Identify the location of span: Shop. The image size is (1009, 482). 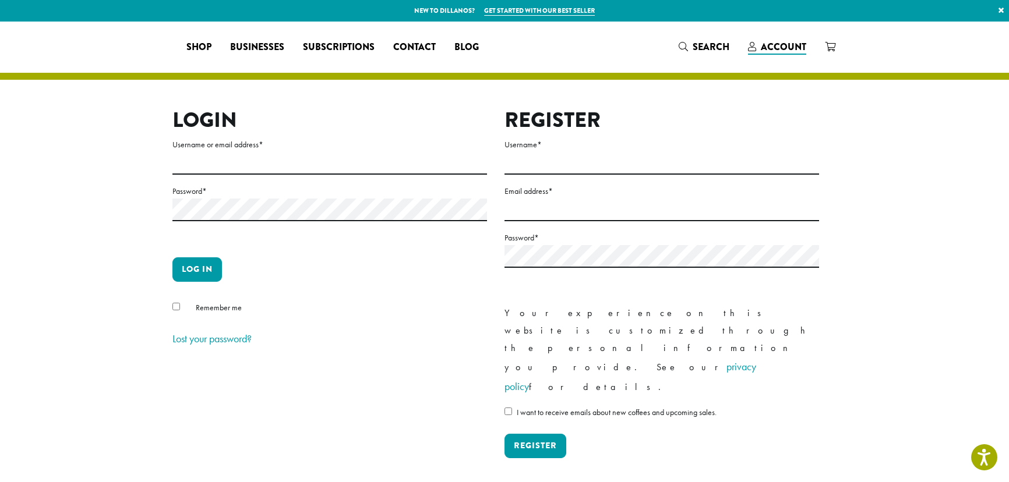
(199, 47).